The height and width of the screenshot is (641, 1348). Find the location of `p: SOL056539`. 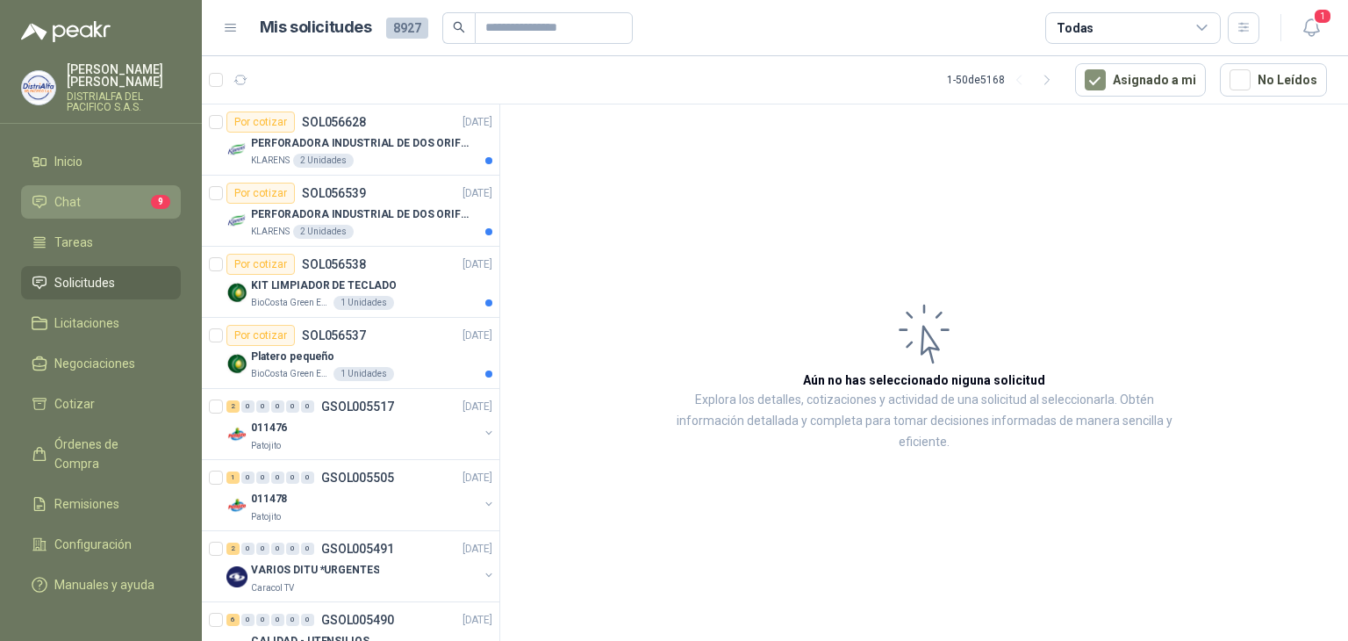

p: SOL056539 is located at coordinates (333, 193).